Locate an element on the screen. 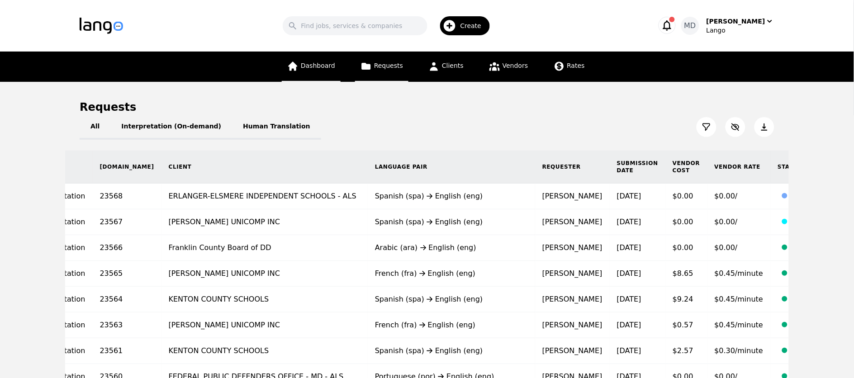 The height and width of the screenshot is (378, 854). th: Language Pair is located at coordinates (451, 167).